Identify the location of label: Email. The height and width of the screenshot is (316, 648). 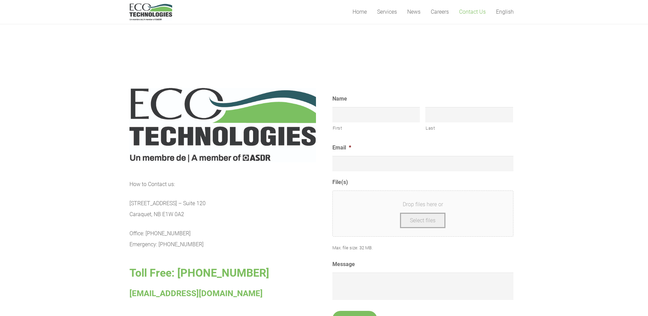
(341, 148).